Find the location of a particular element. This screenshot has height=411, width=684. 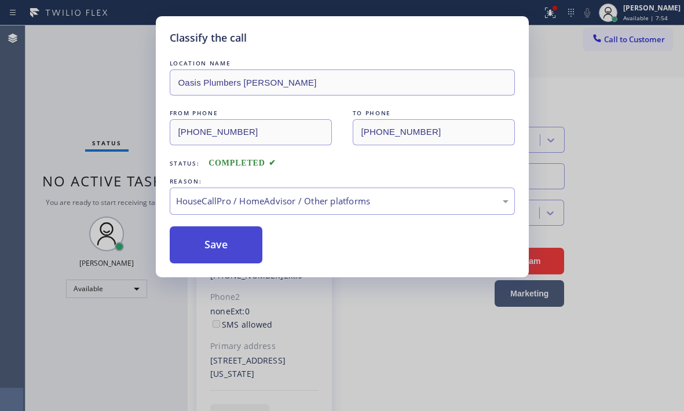

div: REASON: is located at coordinates (342, 181).